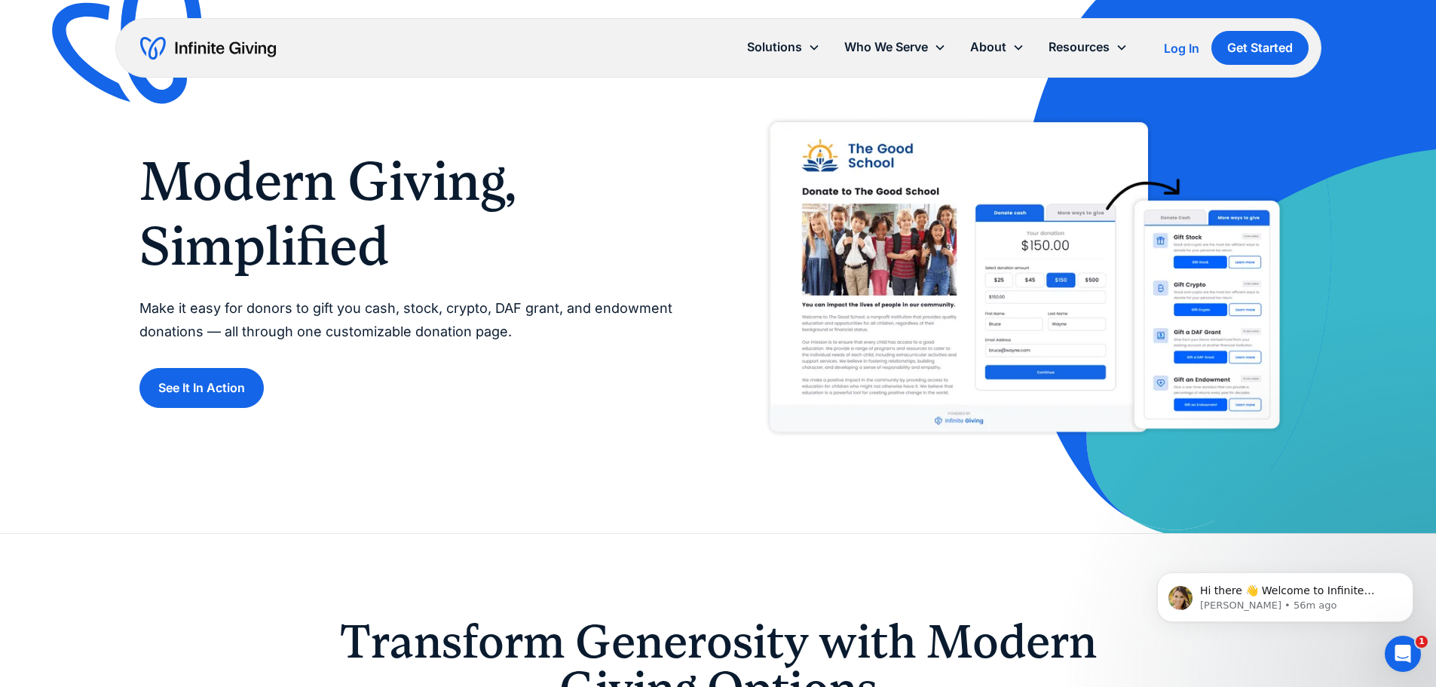 This screenshot has height=687, width=1436. Describe the element at coordinates (1181, 48) in the screenshot. I see `div: Log In` at that location.